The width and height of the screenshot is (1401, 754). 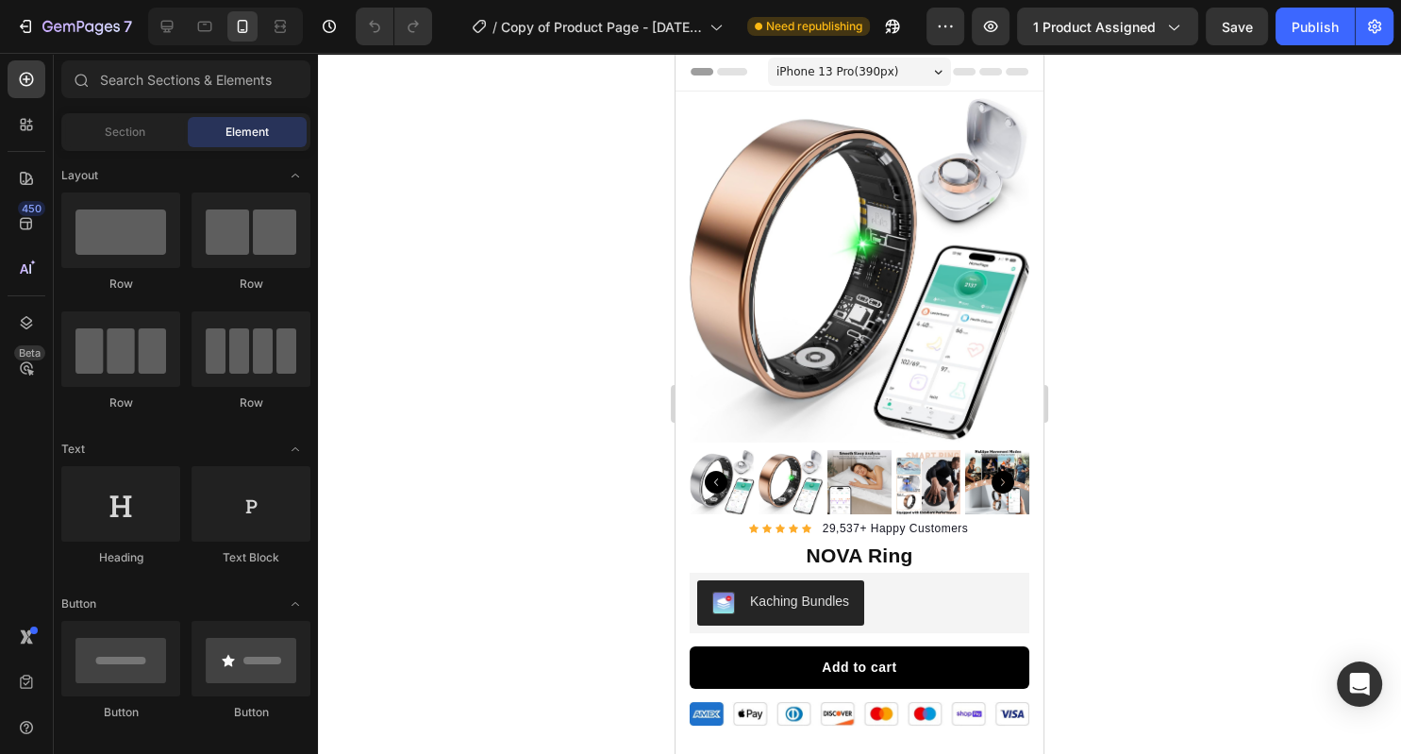 I want to click on p: 29,537+ Happy Customers, so click(x=220, y=475).